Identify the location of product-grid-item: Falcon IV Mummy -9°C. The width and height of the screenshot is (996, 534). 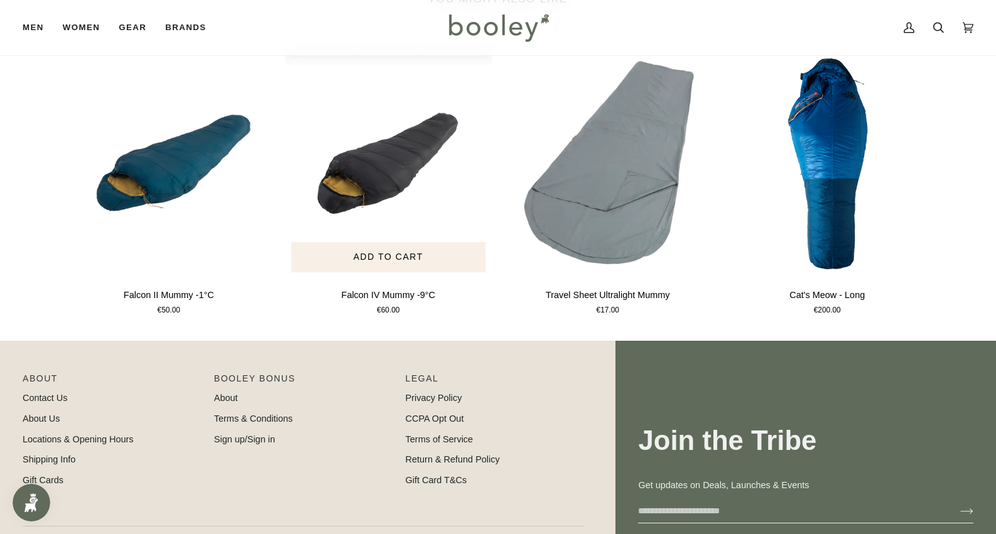
(389, 183).